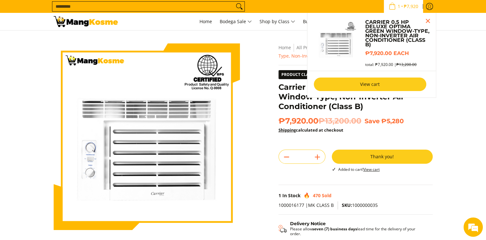 The image size is (486, 240). Describe the element at coordinates (340, 121) in the screenshot. I see `del: ₱13,200.00` at that location.